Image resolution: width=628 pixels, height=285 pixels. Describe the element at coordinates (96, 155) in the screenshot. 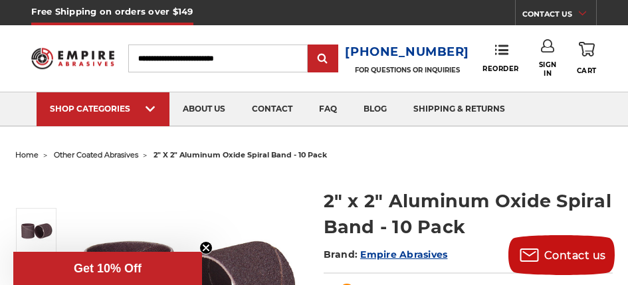

I see `span: other coated abrasives` at that location.